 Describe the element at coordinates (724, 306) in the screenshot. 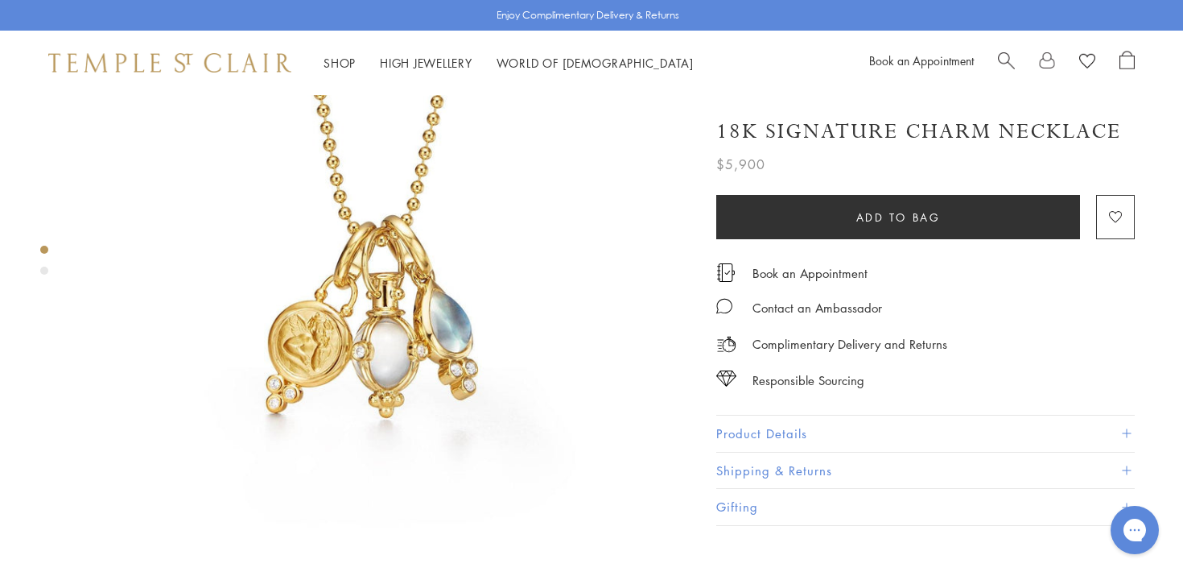

I see `img: MessageIcon-01_2.svg` at that location.